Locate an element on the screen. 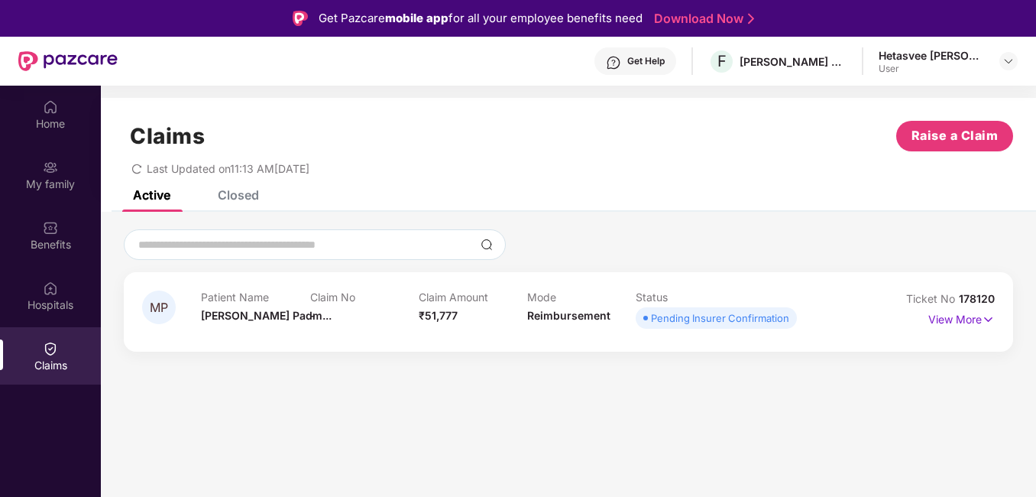 Image resolution: width=1036 pixels, height=497 pixels. img: svg+xml;base64,PHN2ZyBpZD0iQmVuZWZpdHMiIHhtbG5zPSJodHRwOi8vd3d3LnczLm9yZy8yMDAwL3N2ZyIgd2lkdGg9Ij... is located at coordinates (50, 228).